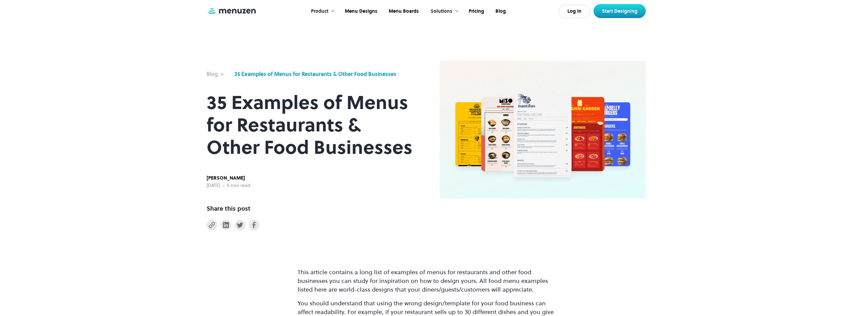  I want to click on a: Blog >, so click(218, 74).